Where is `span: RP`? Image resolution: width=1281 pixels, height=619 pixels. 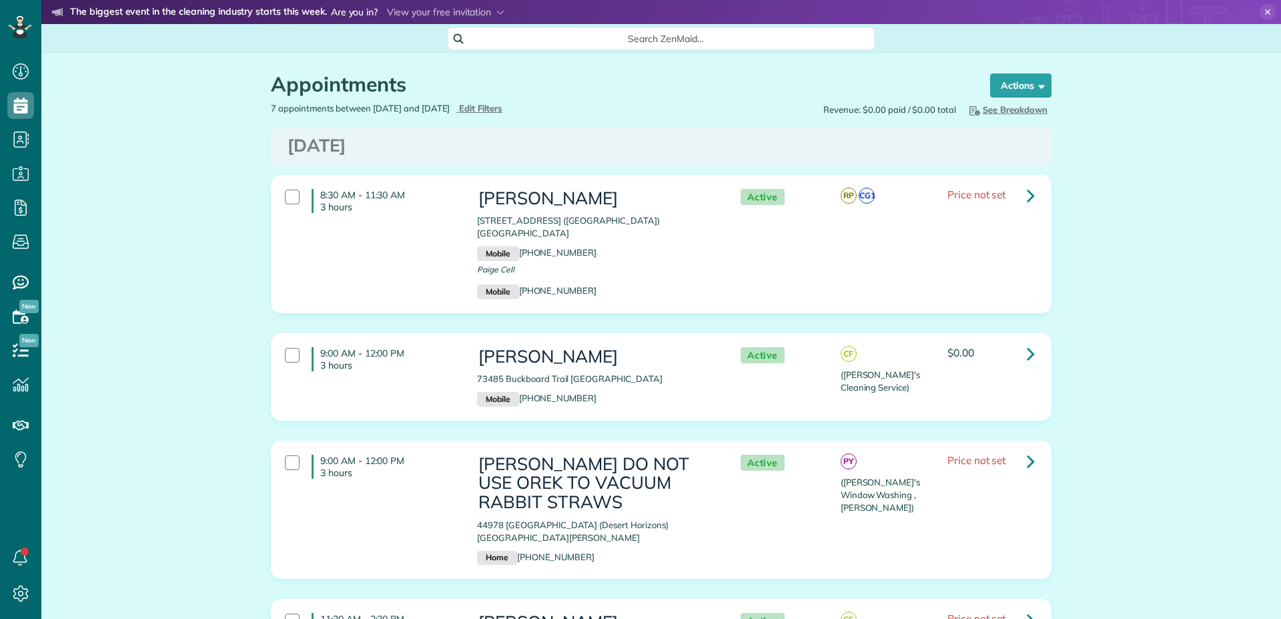
span: RP is located at coordinates (849, 196).